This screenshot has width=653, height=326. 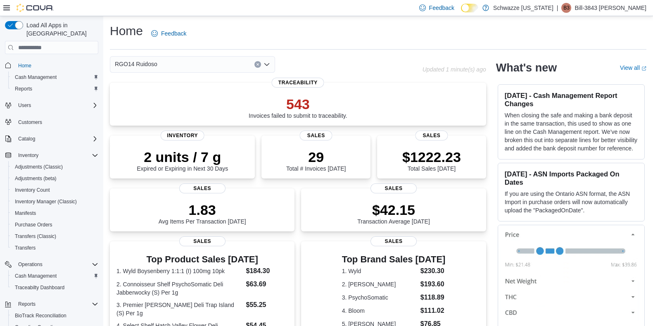 I want to click on button: Adjustments (Classic), so click(x=55, y=167).